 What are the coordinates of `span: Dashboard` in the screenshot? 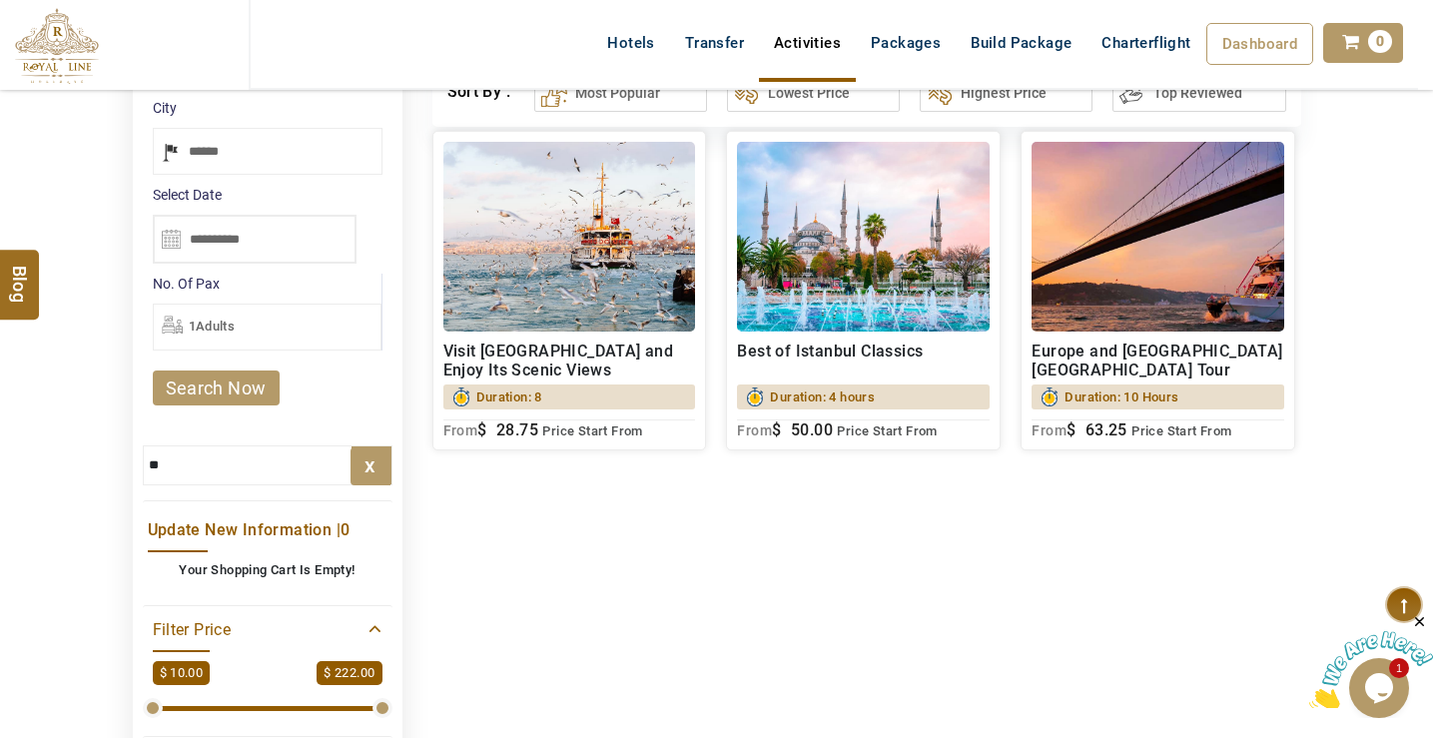 It's located at (1260, 44).